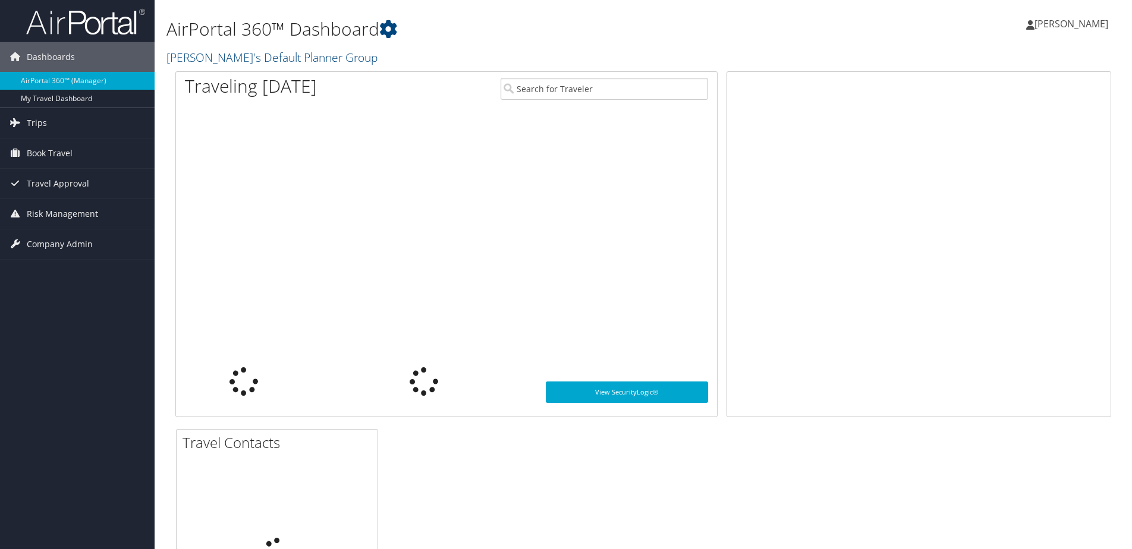  I want to click on h2: Travel Contacts, so click(280, 443).